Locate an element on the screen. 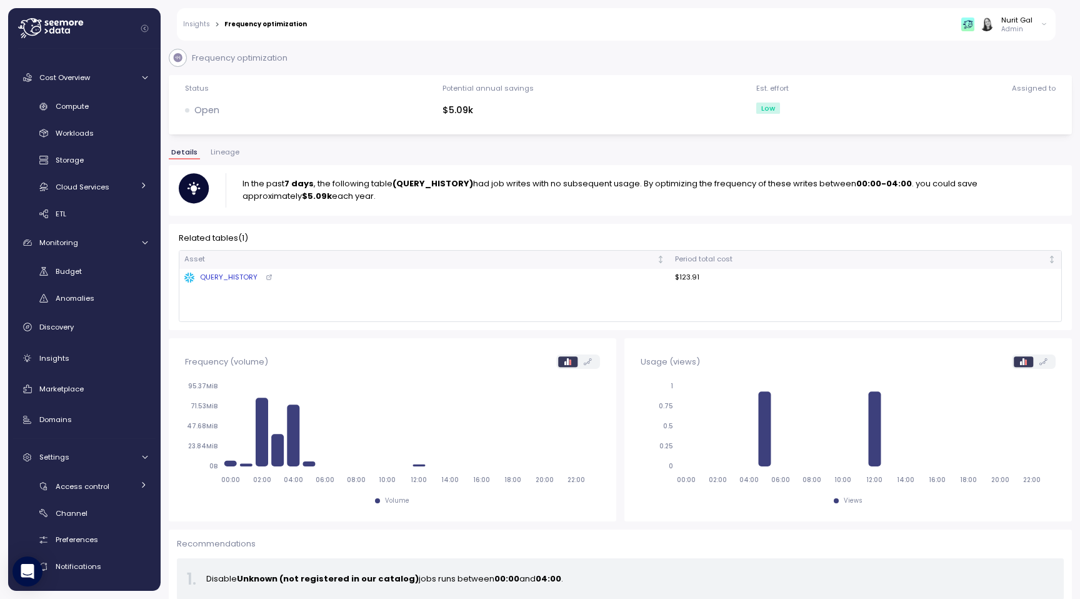 The width and height of the screenshot is (1080, 599). span: Lineage is located at coordinates (225, 152).